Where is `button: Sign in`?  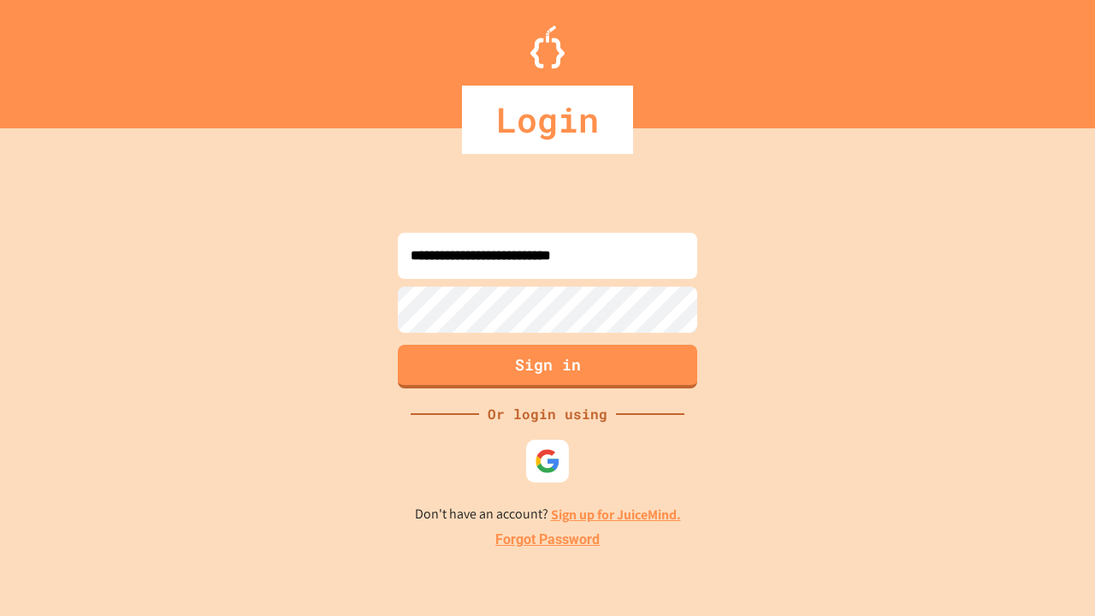
button: Sign in is located at coordinates (547, 366).